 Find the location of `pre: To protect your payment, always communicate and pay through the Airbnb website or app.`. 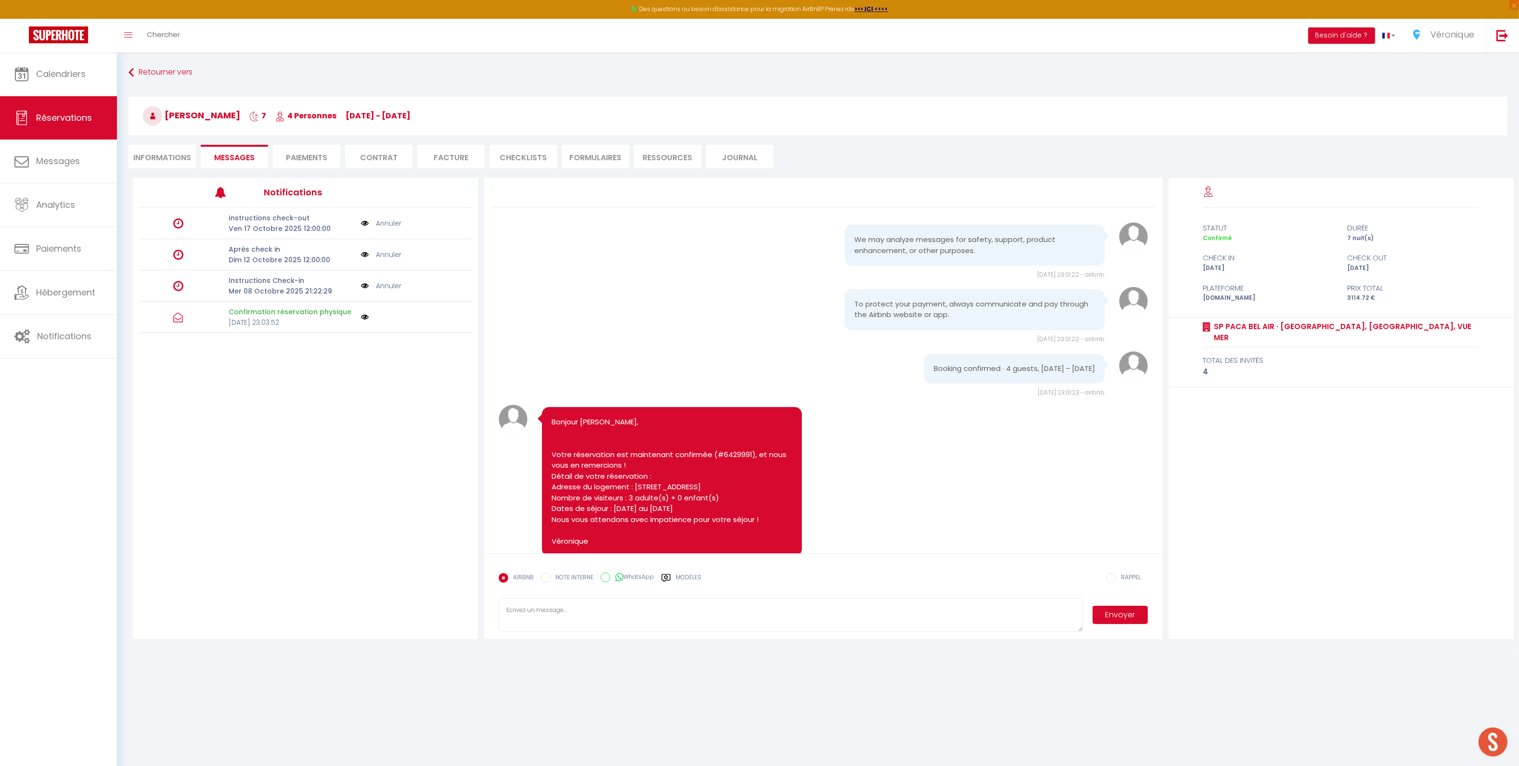

pre: To protect your payment, always communicate and pay through the Airbnb website or app. is located at coordinates (974, 310).